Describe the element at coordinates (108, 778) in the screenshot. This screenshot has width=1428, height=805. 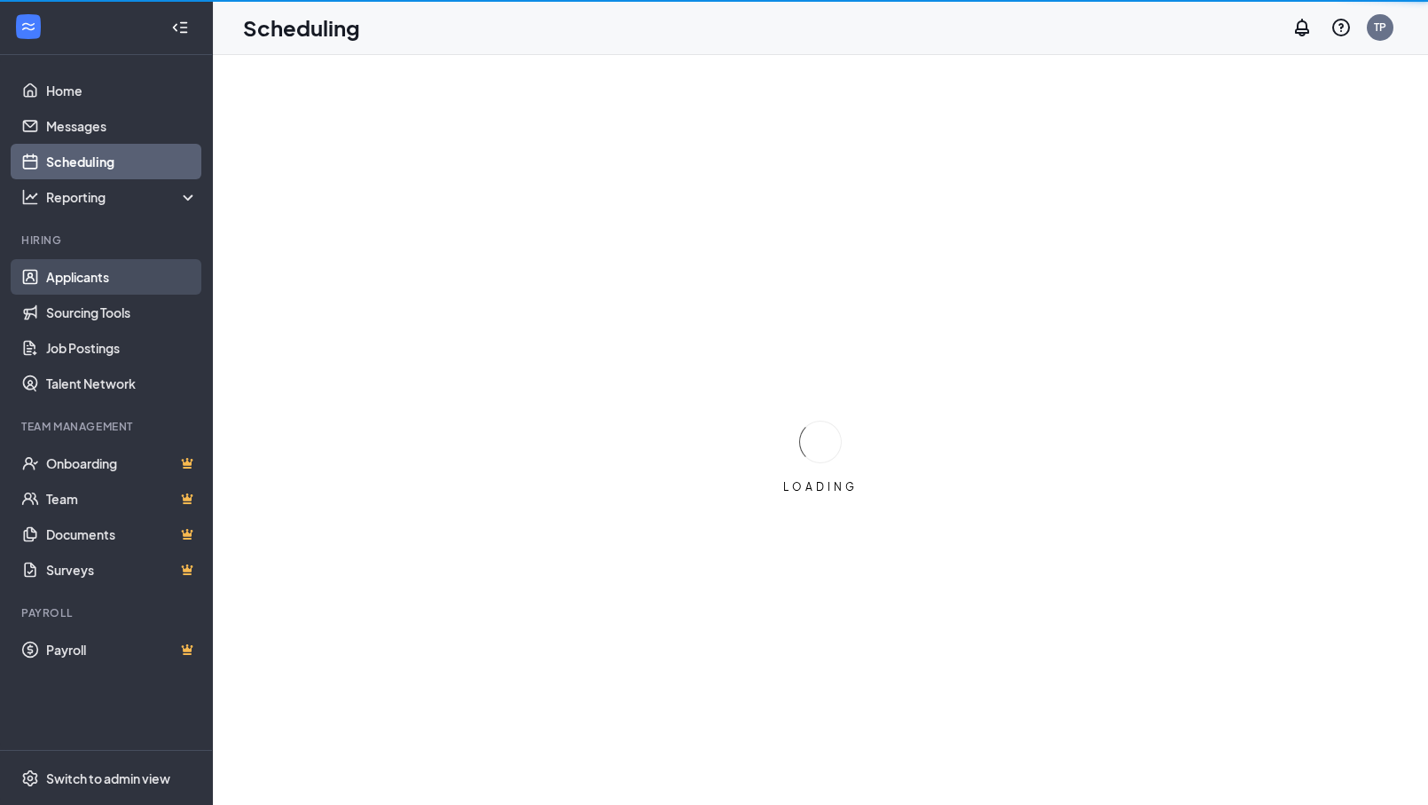
I see `div: Switch to admin view` at that location.